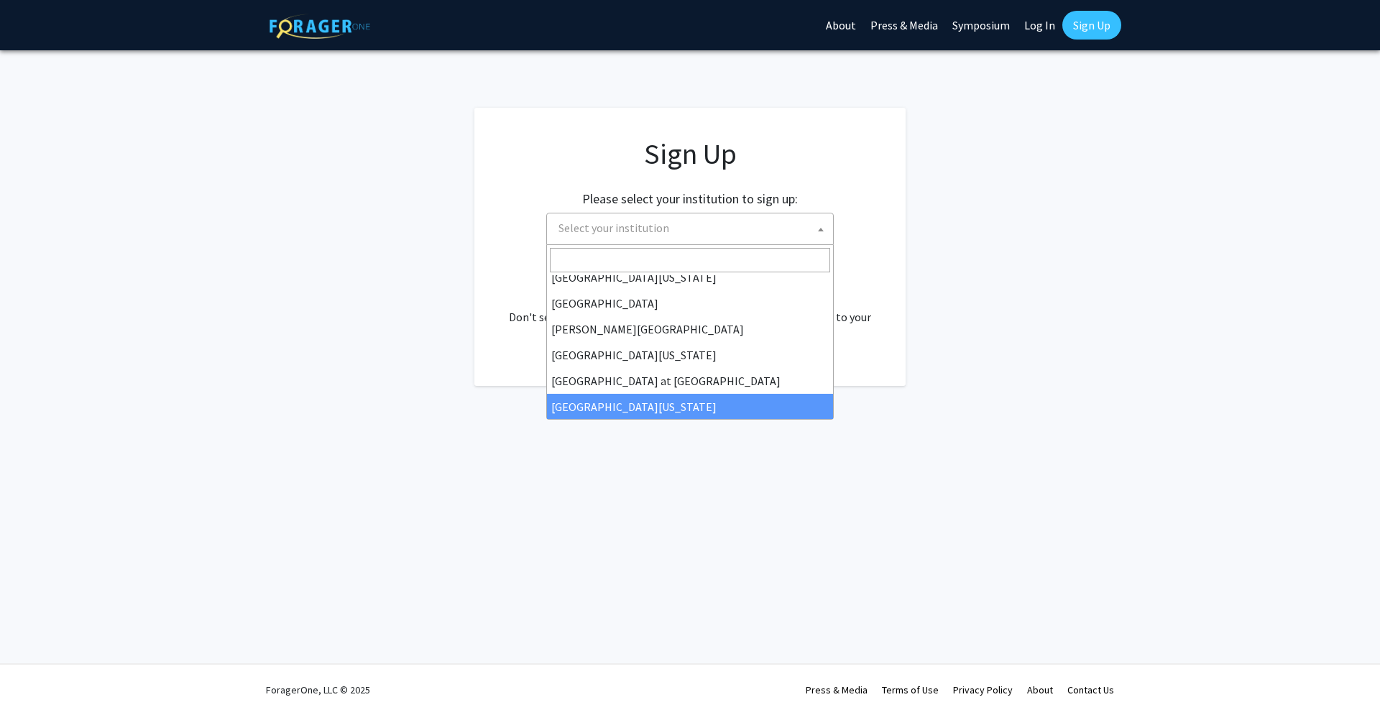 This screenshot has height=715, width=1380. Describe the element at coordinates (690, 260) in the screenshot. I see `input: Search` at that location.